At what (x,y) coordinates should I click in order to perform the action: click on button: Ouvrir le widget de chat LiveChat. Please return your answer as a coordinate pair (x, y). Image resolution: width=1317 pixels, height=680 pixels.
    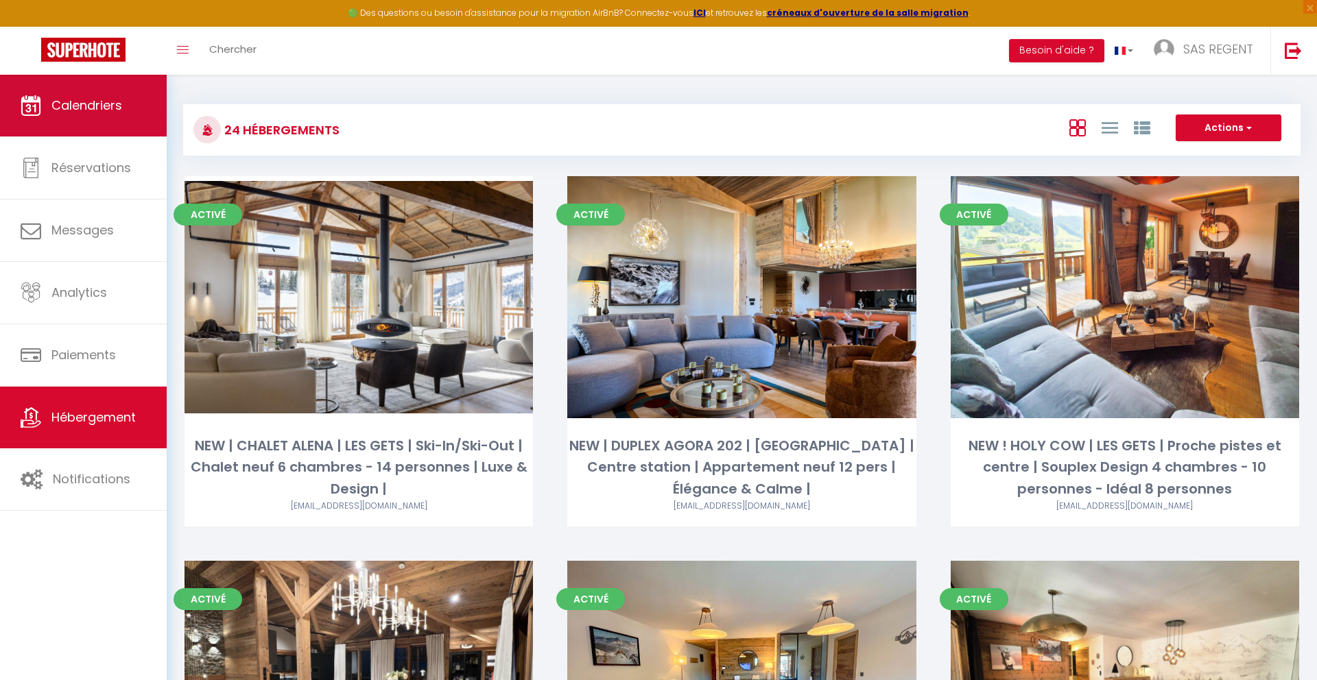
    Looking at the image, I should click on (32, 26).